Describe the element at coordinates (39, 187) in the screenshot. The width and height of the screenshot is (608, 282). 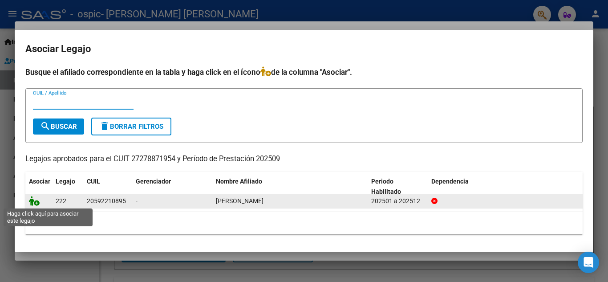
I see `datatable-header-cell: Asociar` at that location.